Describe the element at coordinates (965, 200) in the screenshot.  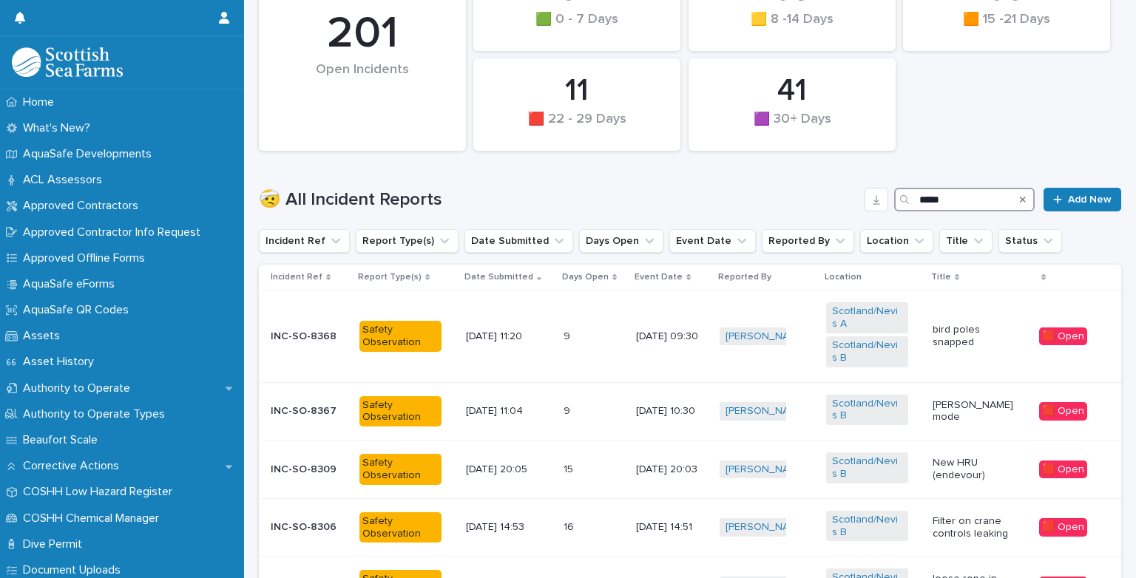
I see `div: Search` at that location.